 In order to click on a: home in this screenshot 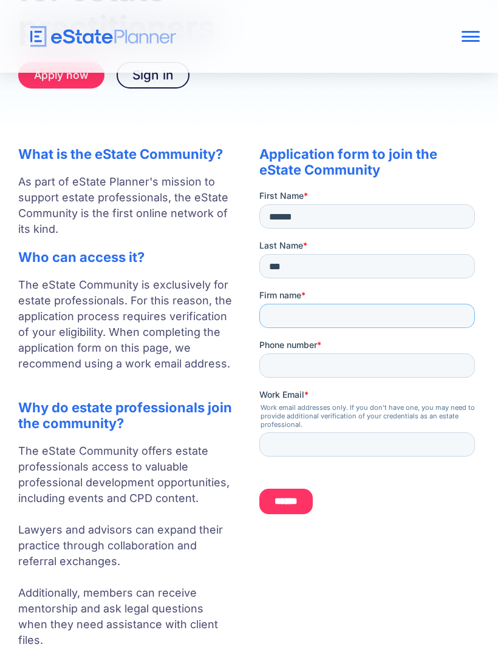, I will do `click(203, 36)`.